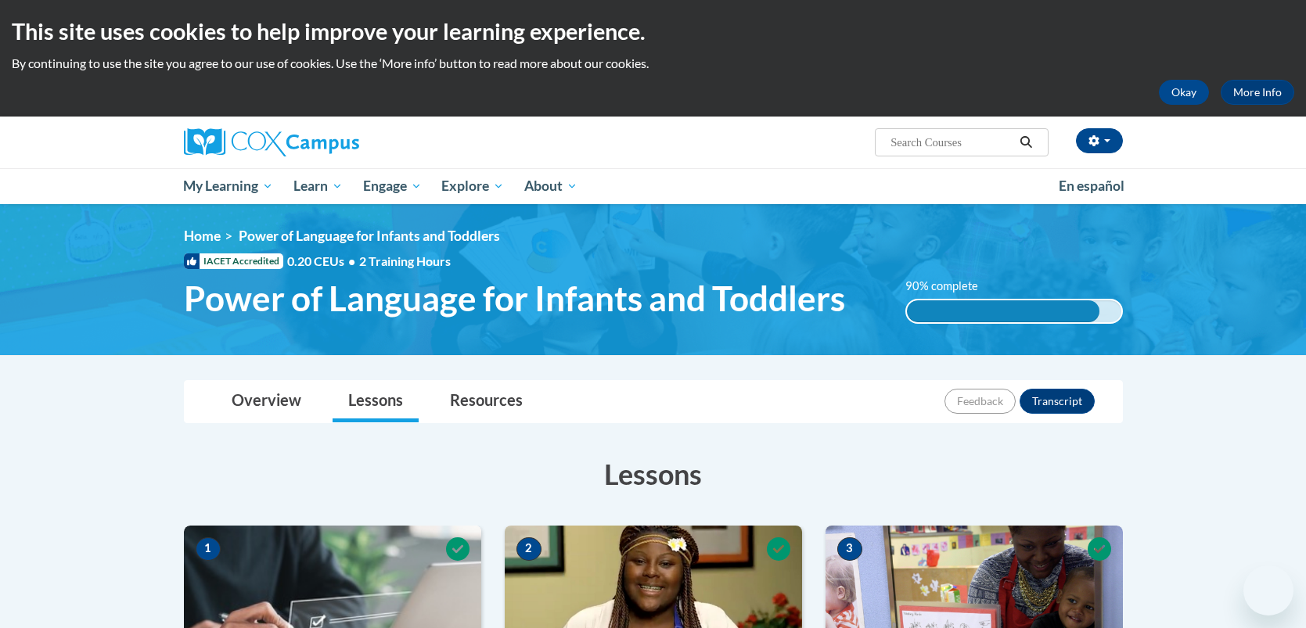 This screenshot has width=1306, height=628. I want to click on a: Learn, so click(318, 186).